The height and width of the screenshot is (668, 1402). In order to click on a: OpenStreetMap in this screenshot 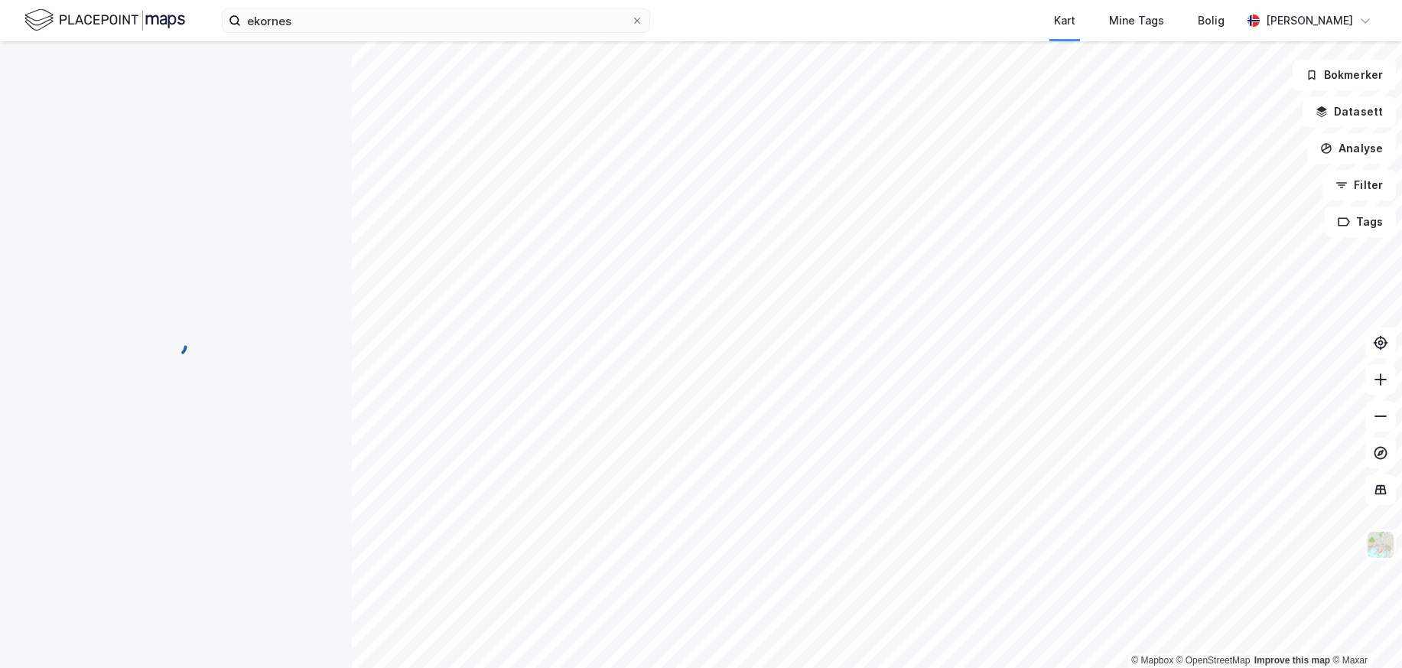, I will do `click(1213, 660)`.